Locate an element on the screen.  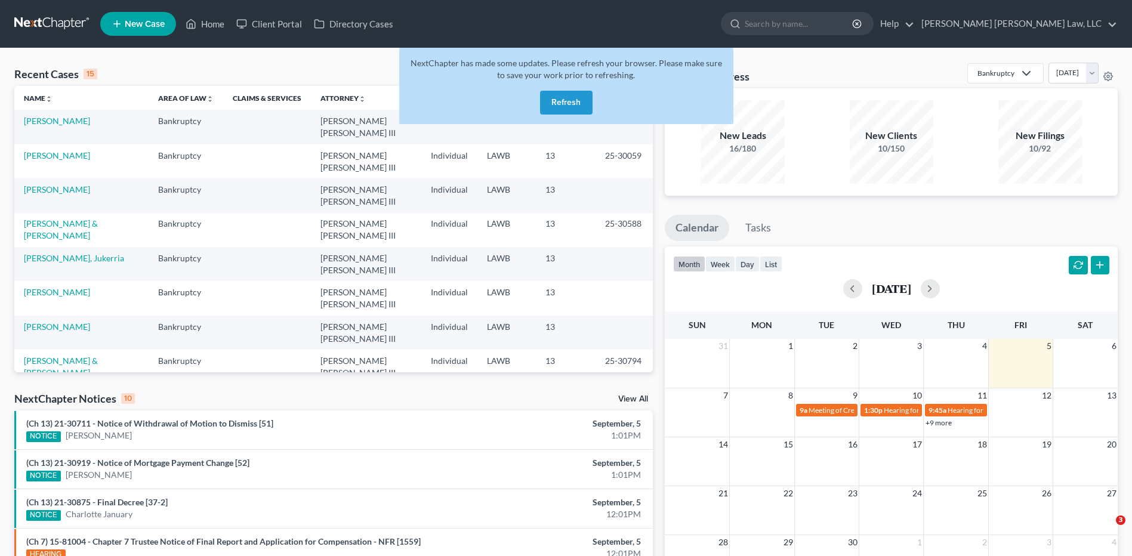
span: 14 is located at coordinates (724, 445).